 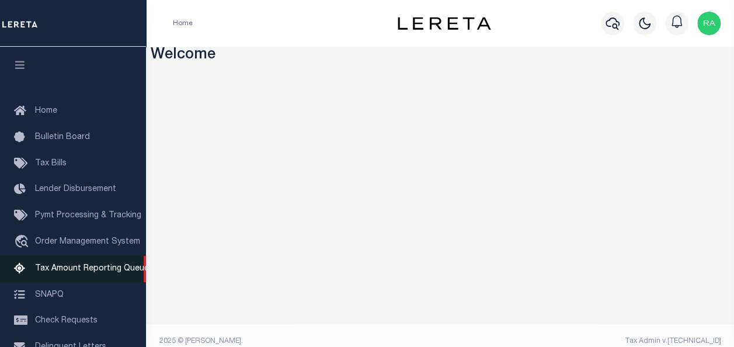 What do you see at coordinates (23, 242) in the screenshot?
I see `i: travel_explore` at bounding box center [23, 242].